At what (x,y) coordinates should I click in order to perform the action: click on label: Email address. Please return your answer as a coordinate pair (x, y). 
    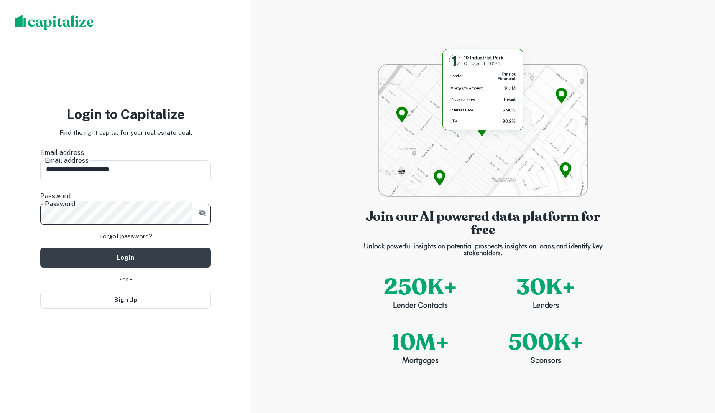
    Looking at the image, I should click on (125, 153).